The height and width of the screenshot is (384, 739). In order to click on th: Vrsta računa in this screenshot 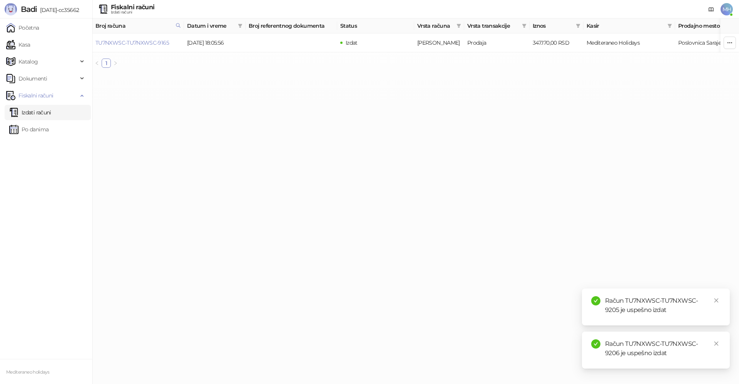, I will do `click(439, 26)`.